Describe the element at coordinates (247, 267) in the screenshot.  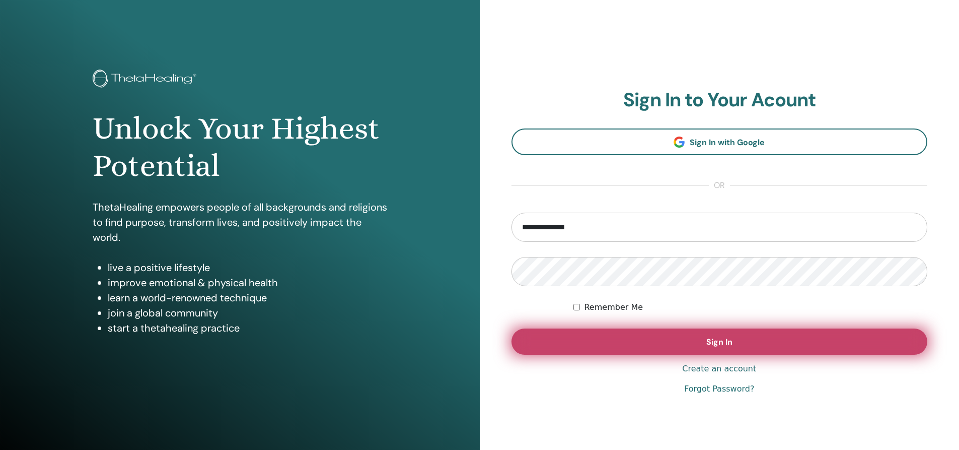
I see `li: live a positive lifestyle` at that location.